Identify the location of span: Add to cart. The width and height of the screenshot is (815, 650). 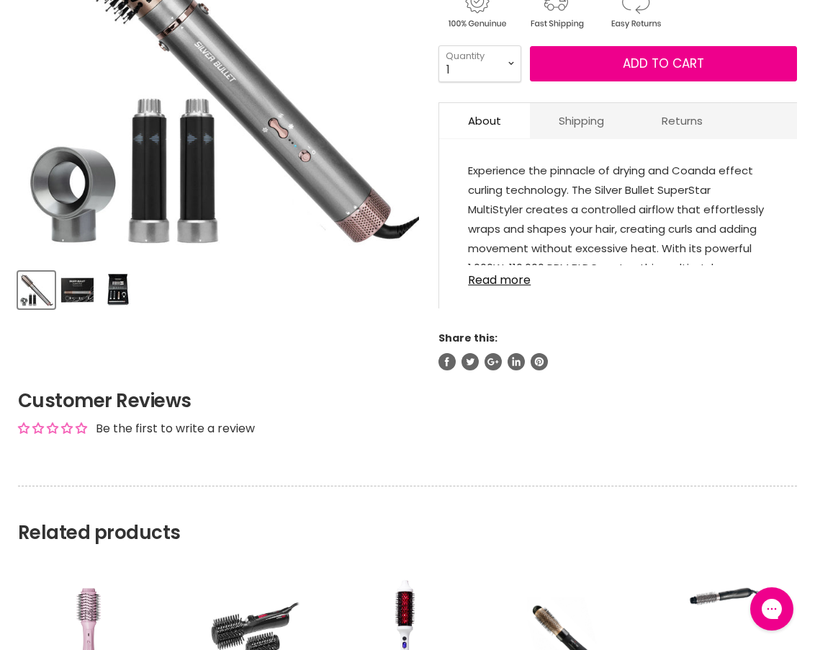
(663, 63).